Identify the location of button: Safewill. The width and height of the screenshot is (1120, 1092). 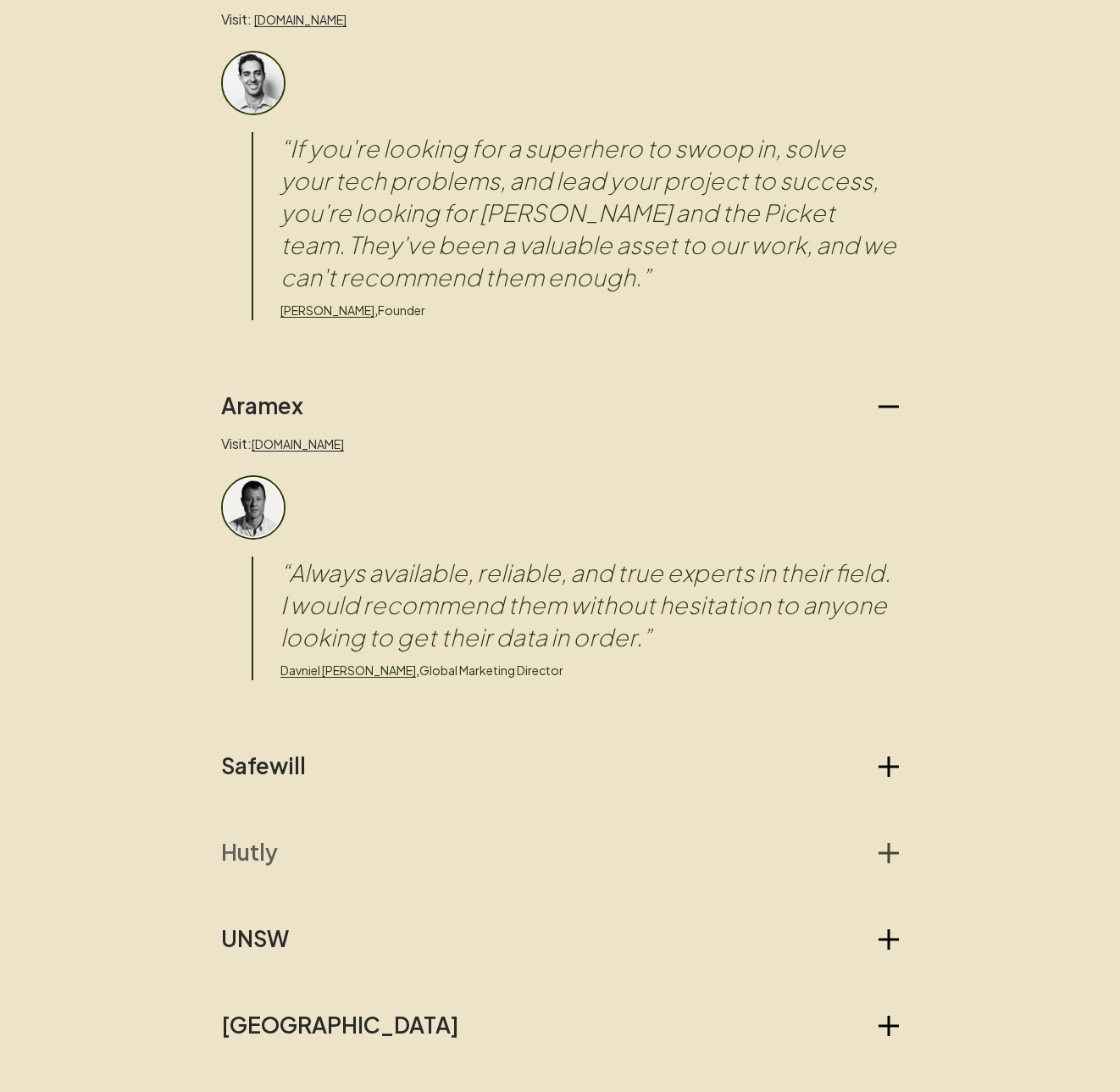
(560, 766).